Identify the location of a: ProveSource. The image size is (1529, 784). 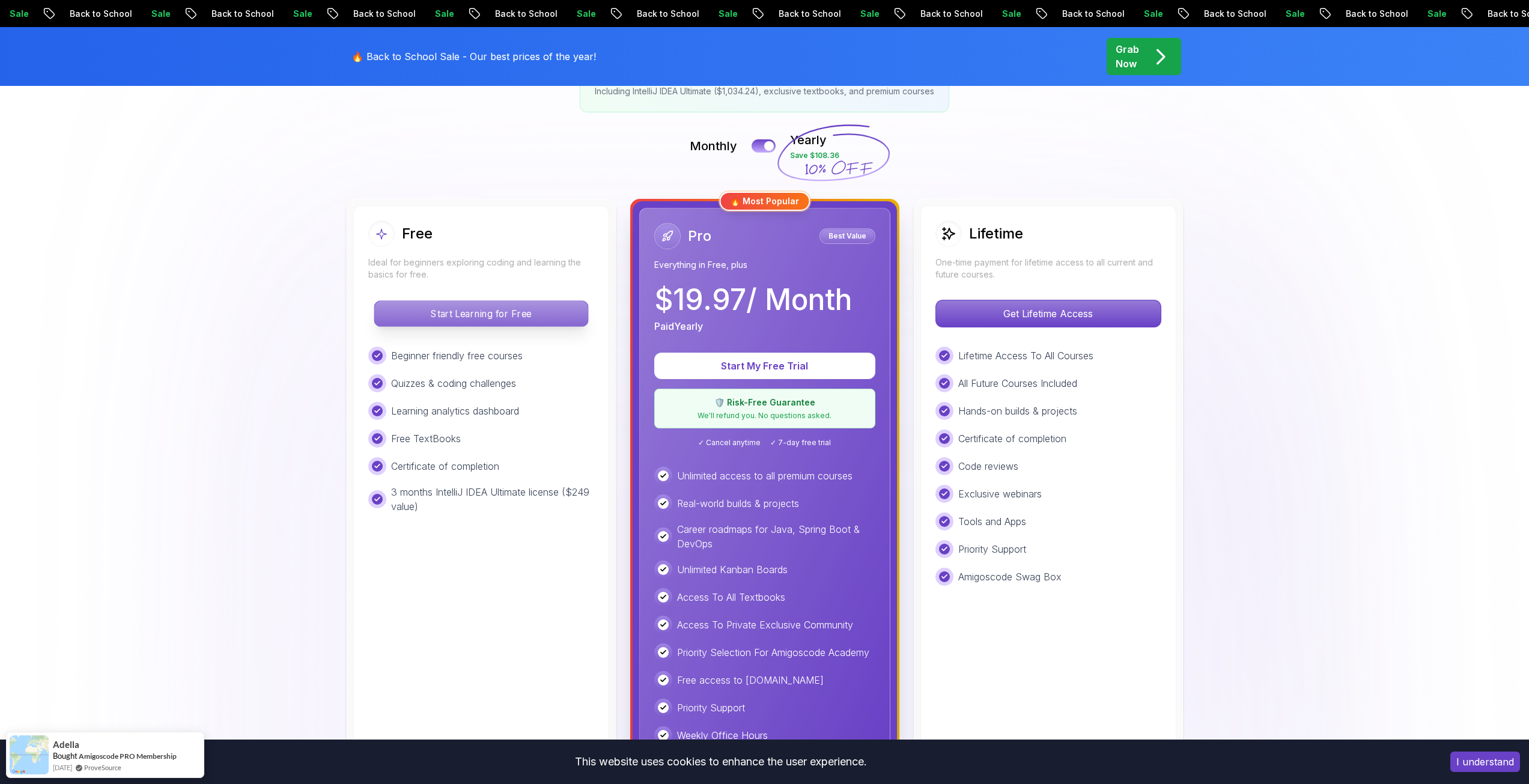
(103, 767).